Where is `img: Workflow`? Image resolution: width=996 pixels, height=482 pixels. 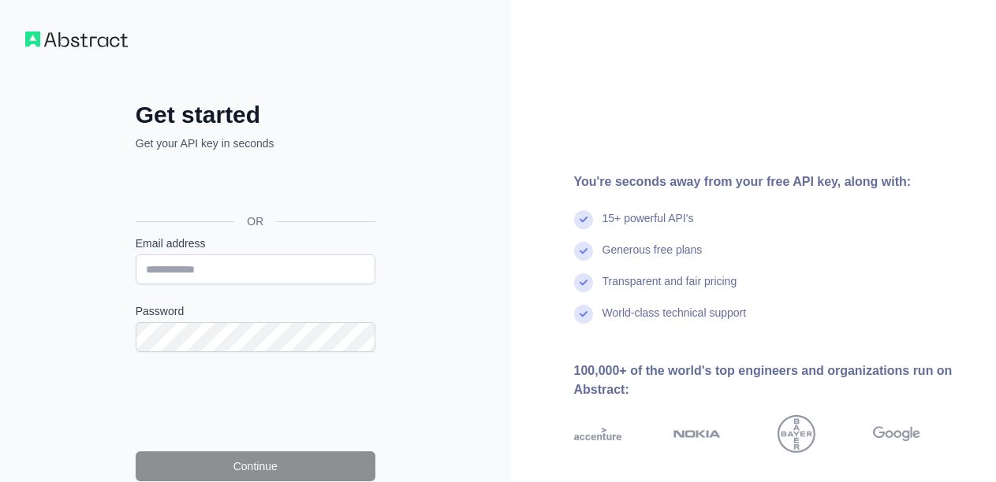
img: Workflow is located at coordinates (76, 39).